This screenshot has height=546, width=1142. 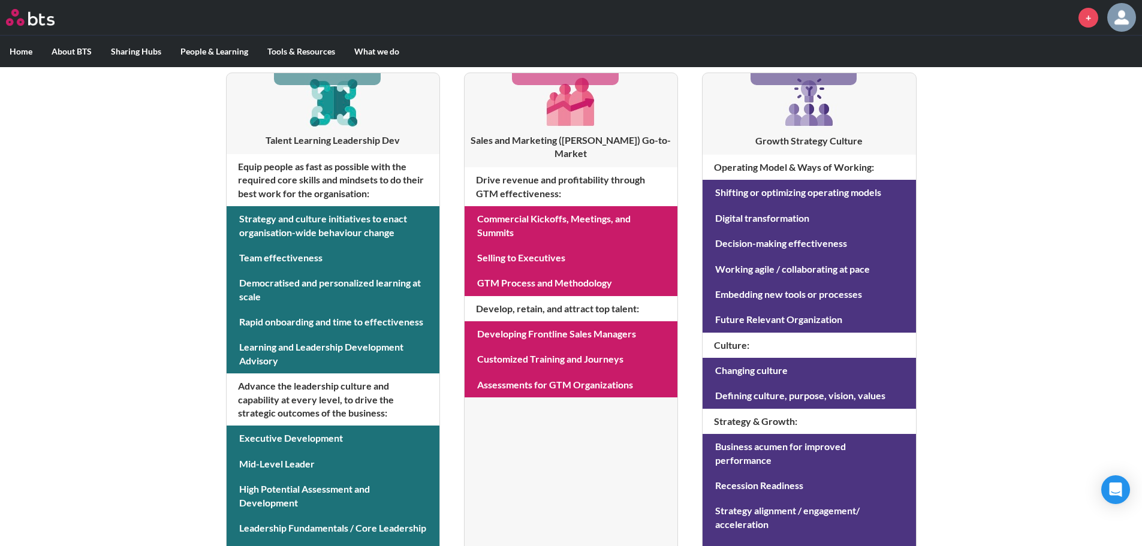 What do you see at coordinates (571, 309) in the screenshot?
I see `h4: Develop, retain, and attract top talent :` at bounding box center [571, 309].